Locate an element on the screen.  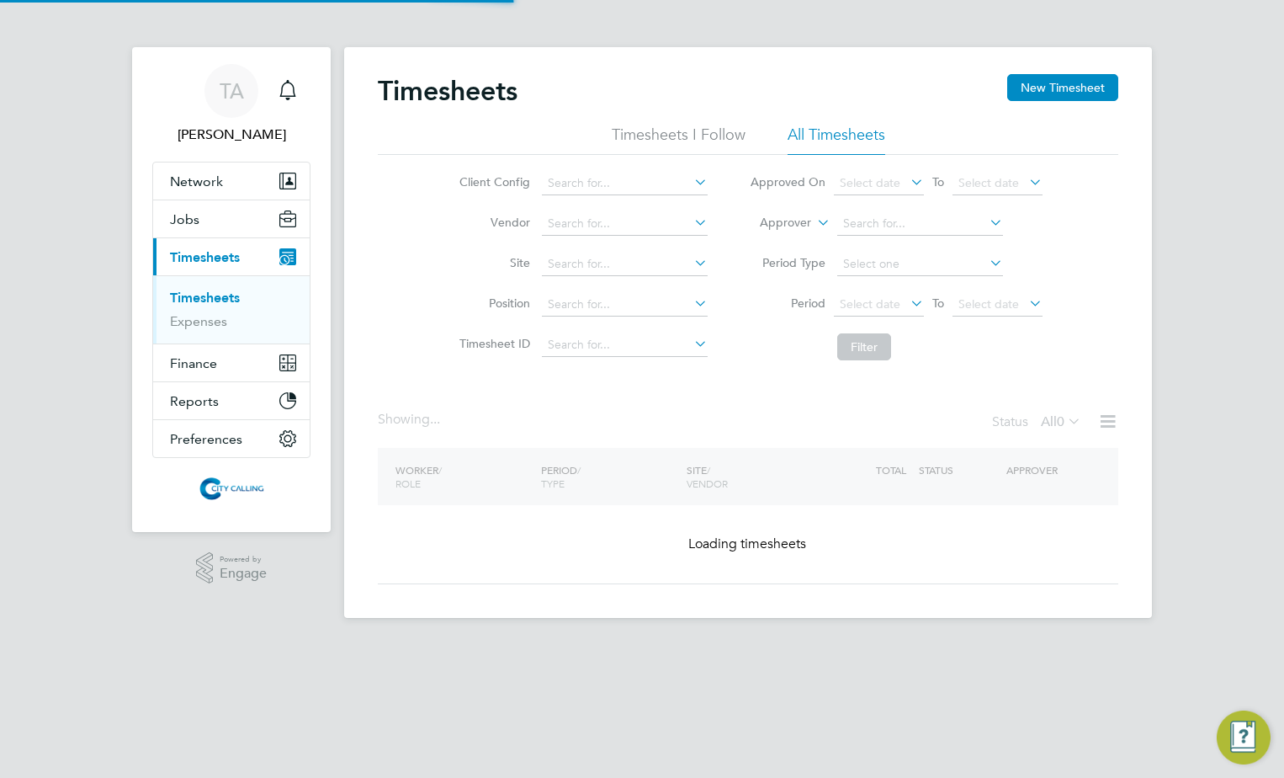
li: All Timesheets is located at coordinates (836, 140).